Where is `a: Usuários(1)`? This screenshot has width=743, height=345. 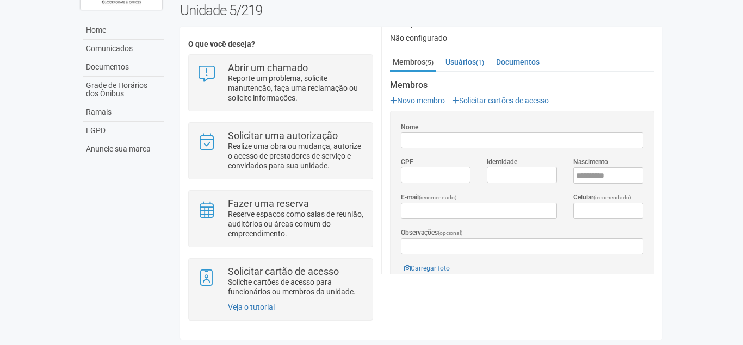
a: Usuários(1) is located at coordinates (464, 62).